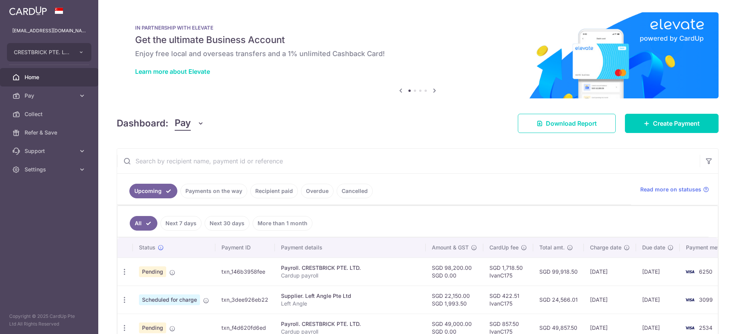 This screenshot has height=334, width=737. Describe the element at coordinates (245, 299) in the screenshot. I see `td: txn_3dee926eb22` at that location.